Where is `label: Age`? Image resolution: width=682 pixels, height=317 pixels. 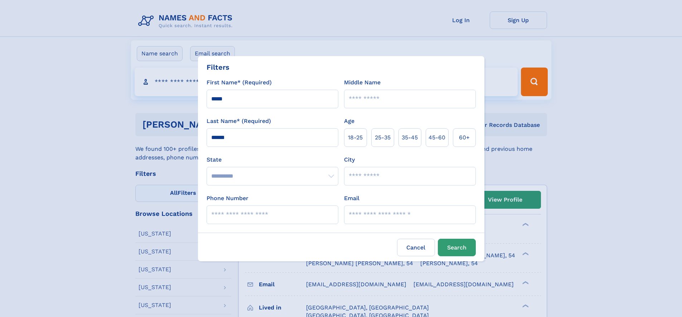 label: Age is located at coordinates (349, 121).